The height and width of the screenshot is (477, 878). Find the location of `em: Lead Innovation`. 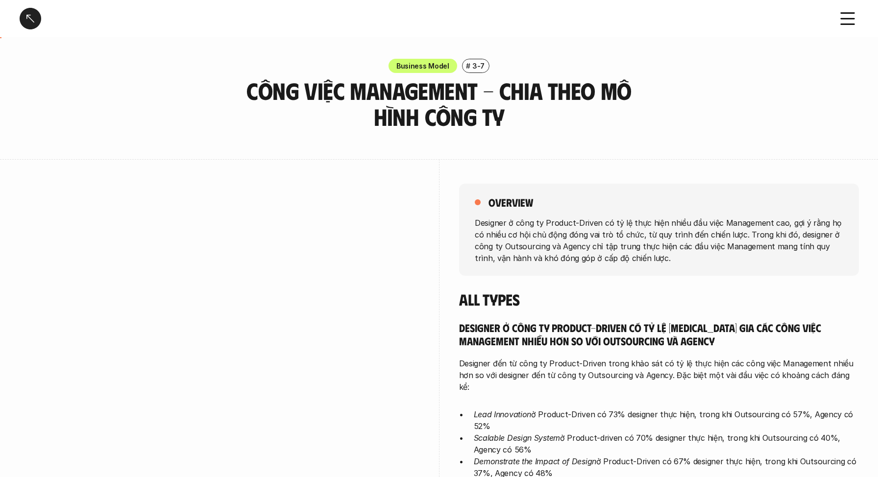

em: Lead Innovation is located at coordinates (503, 415).